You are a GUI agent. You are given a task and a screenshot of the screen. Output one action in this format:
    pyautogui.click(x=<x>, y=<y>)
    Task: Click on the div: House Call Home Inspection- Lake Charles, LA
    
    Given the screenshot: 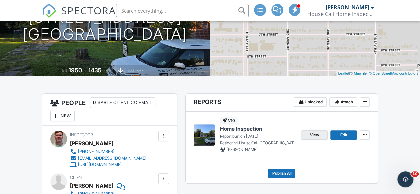 What is the action you would take?
    pyautogui.click(x=341, y=14)
    